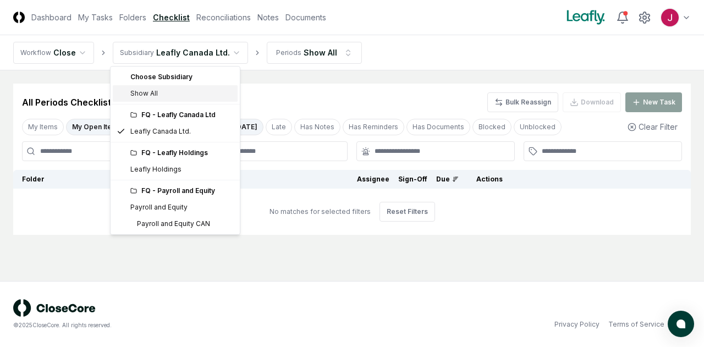  Describe the element at coordinates (156, 169) in the screenshot. I see `div: Leafly Holdings` at that location.